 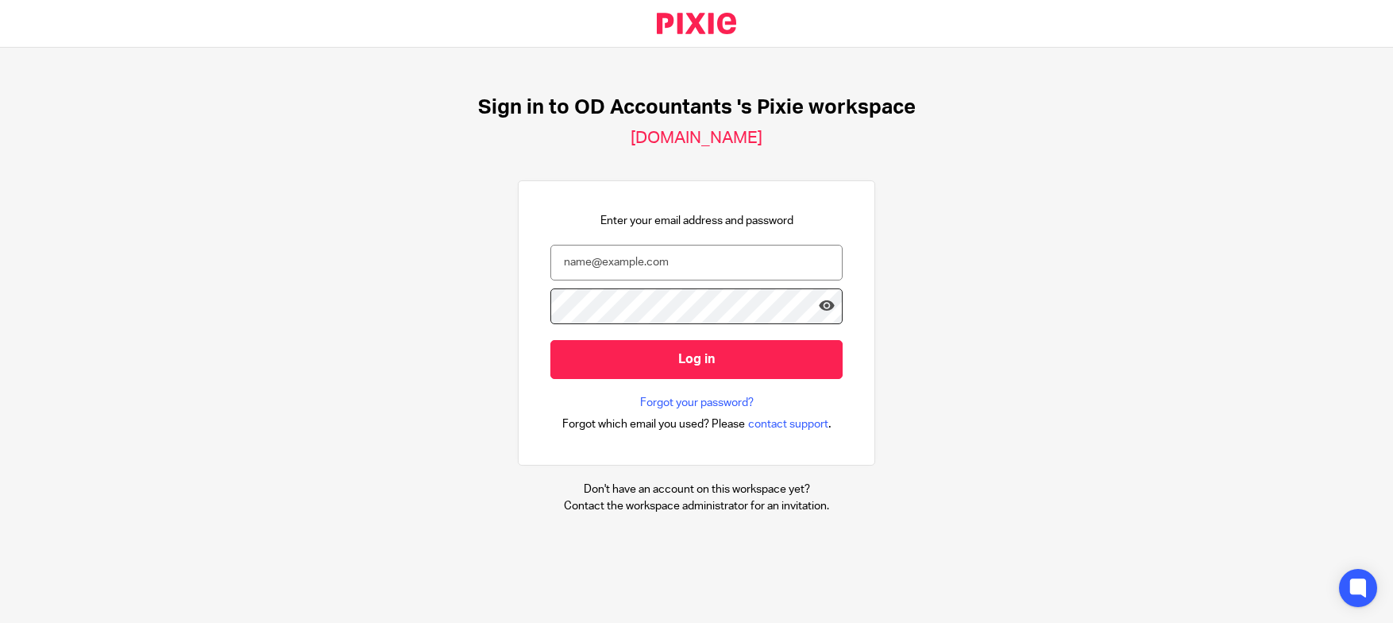 What do you see at coordinates (654, 424) in the screenshot?
I see `span: Forgot which email you used? Please` at bounding box center [654, 424].